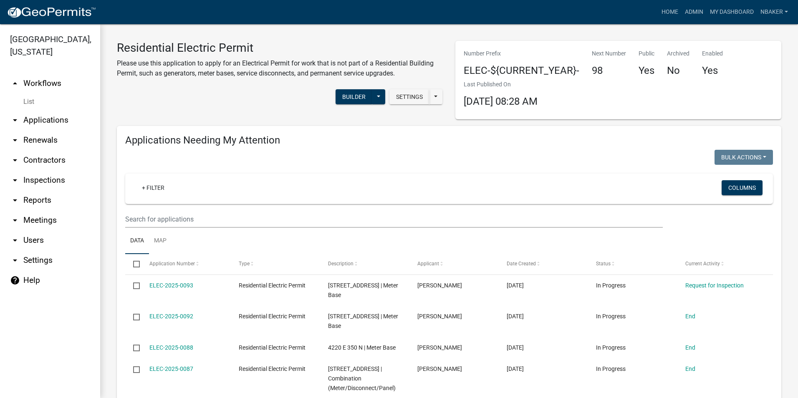 This screenshot has height=398, width=798. What do you see at coordinates (722, 264) in the screenshot?
I see `datatable-header-cell: Current Activity` at bounding box center [722, 264].